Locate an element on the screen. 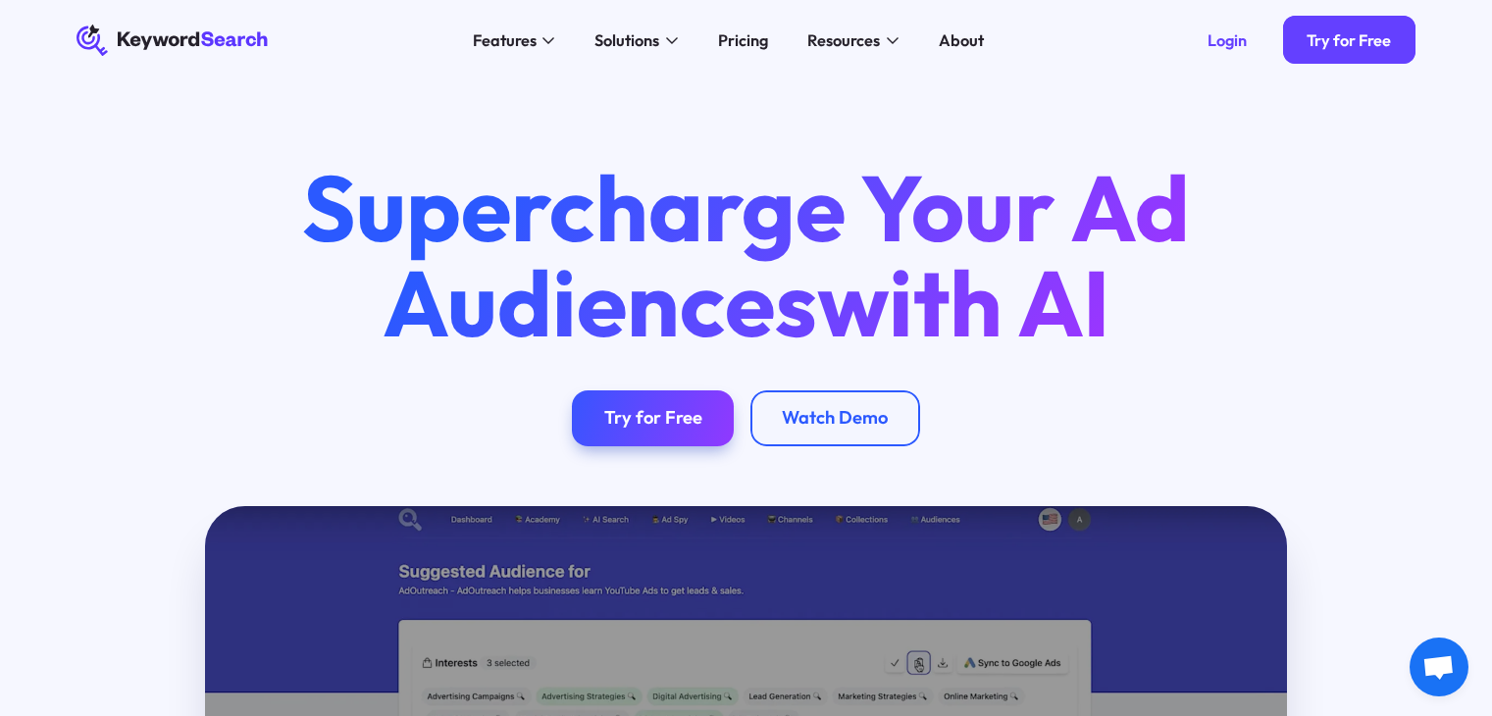 This screenshot has height=716, width=1492. div: Resources is located at coordinates (844, 40).